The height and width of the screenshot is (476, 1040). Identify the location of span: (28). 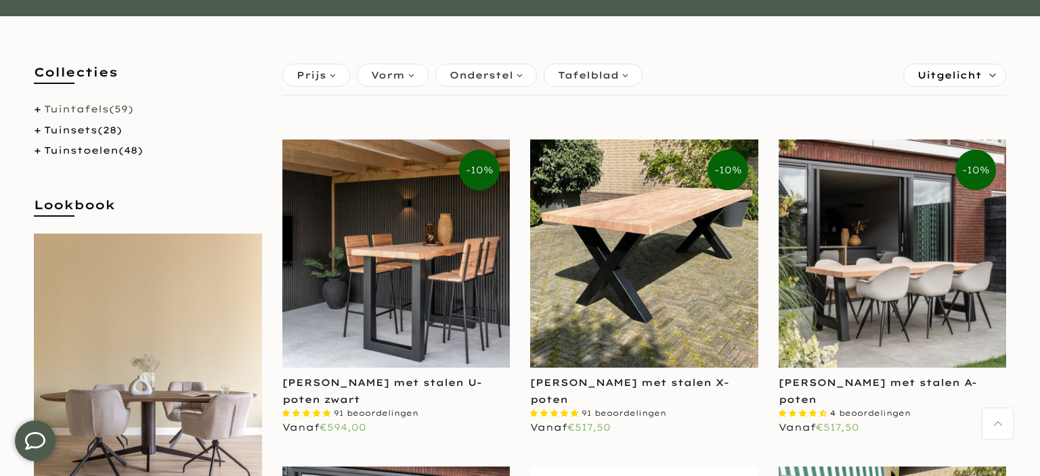
(110, 130).